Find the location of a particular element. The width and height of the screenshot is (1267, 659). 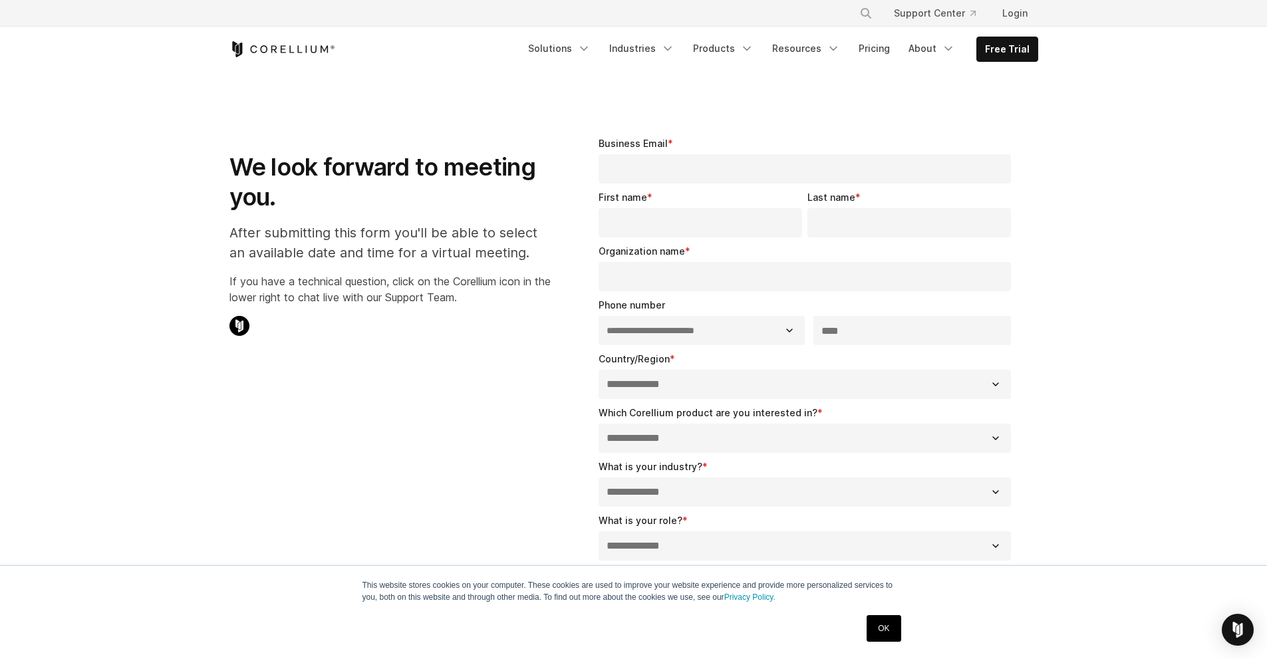

span: First name is located at coordinates (622, 197).